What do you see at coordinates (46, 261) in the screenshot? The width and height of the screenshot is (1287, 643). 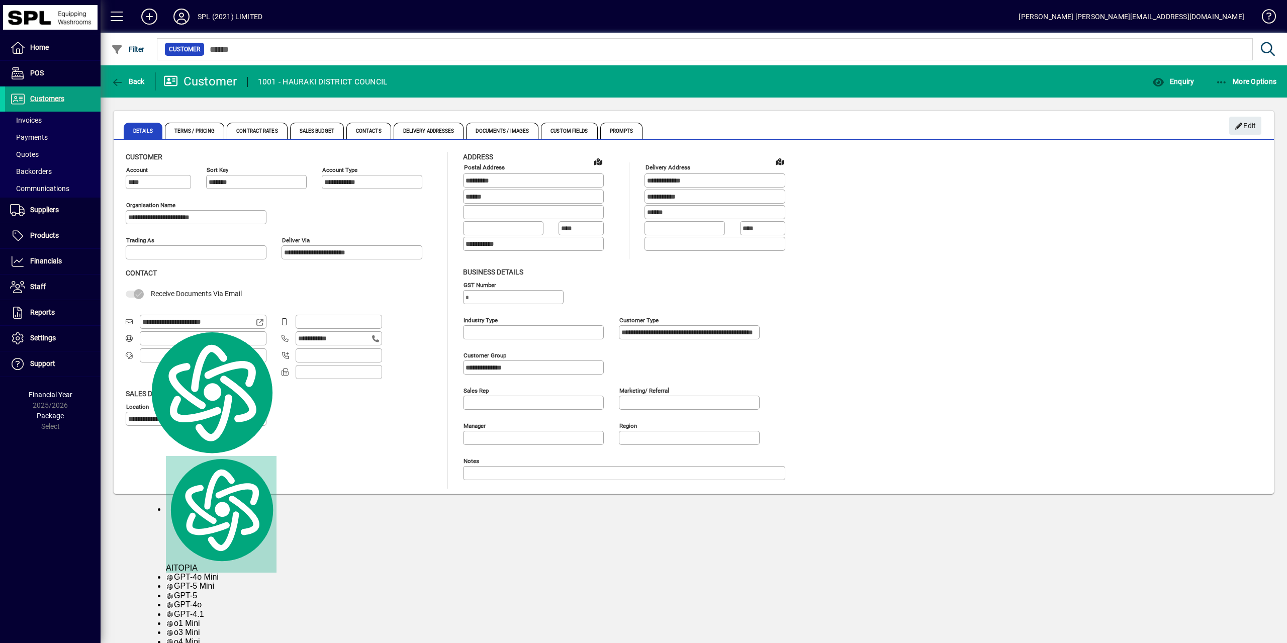 I see `span: Financials` at bounding box center [46, 261].